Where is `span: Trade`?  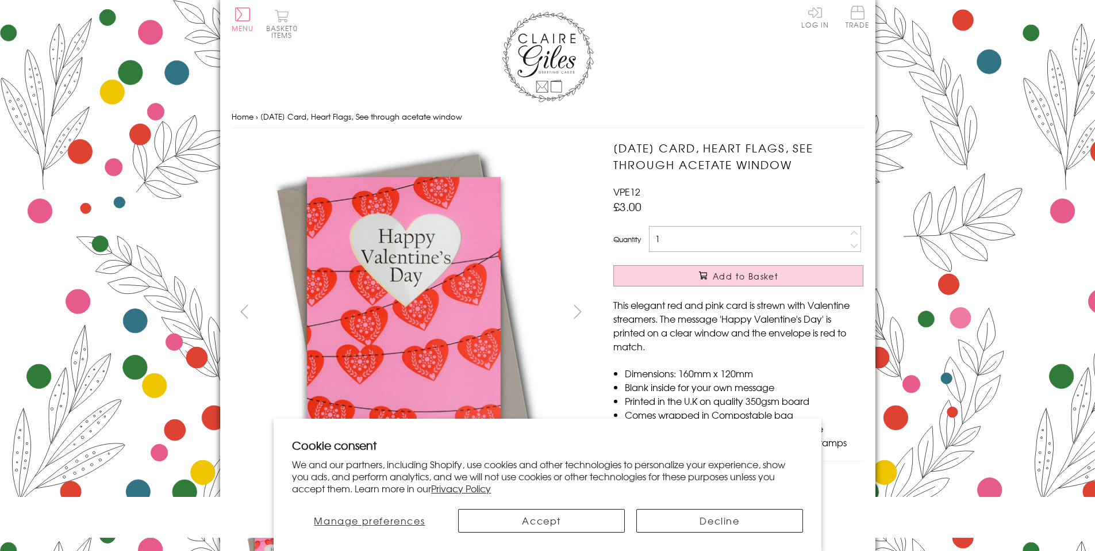
span: Trade is located at coordinates (857, 17).